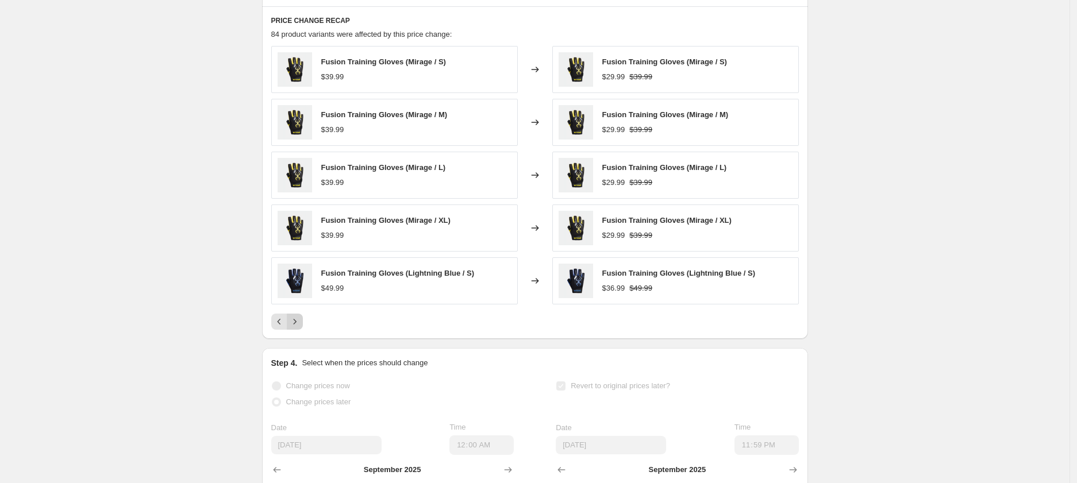  What do you see at coordinates (535, 21) in the screenshot?
I see `h6: PRICE CHANGE RECAP` at bounding box center [535, 21].